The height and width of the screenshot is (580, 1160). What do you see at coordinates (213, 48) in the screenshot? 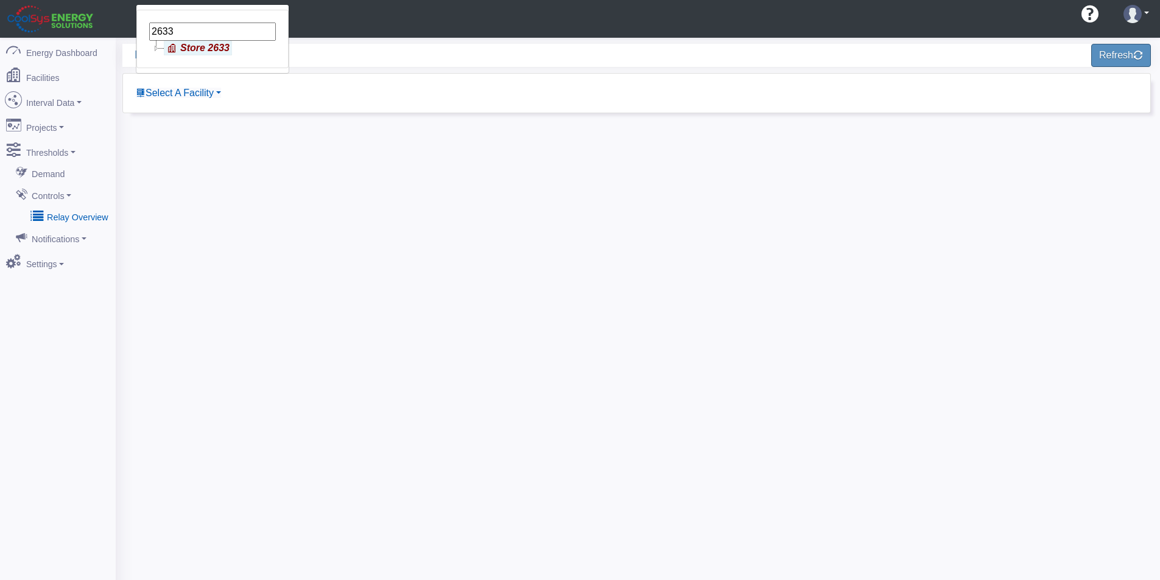
I see `li: Store 2633` at bounding box center [213, 48].